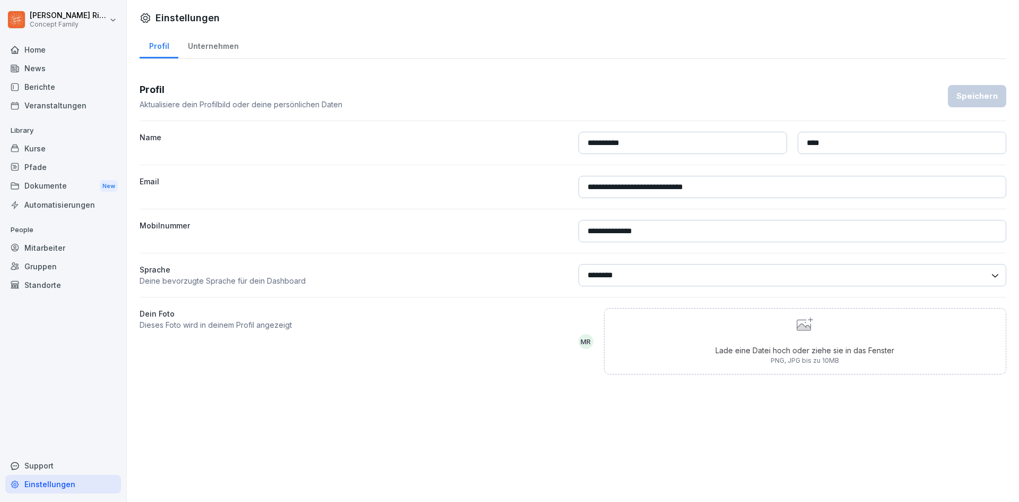 Image resolution: width=1019 pixels, height=502 pixels. What do you see at coordinates (354, 324) in the screenshot?
I see `p: Dieses Foto wird in deinem Profil angezeigt` at bounding box center [354, 324].